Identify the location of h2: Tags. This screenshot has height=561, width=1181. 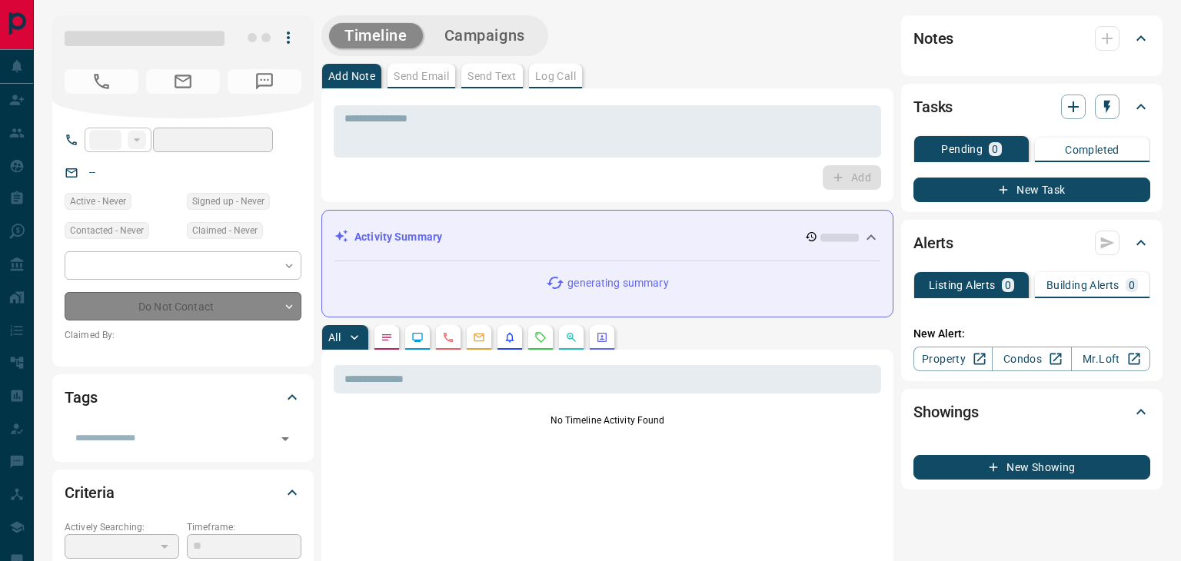
(81, 397).